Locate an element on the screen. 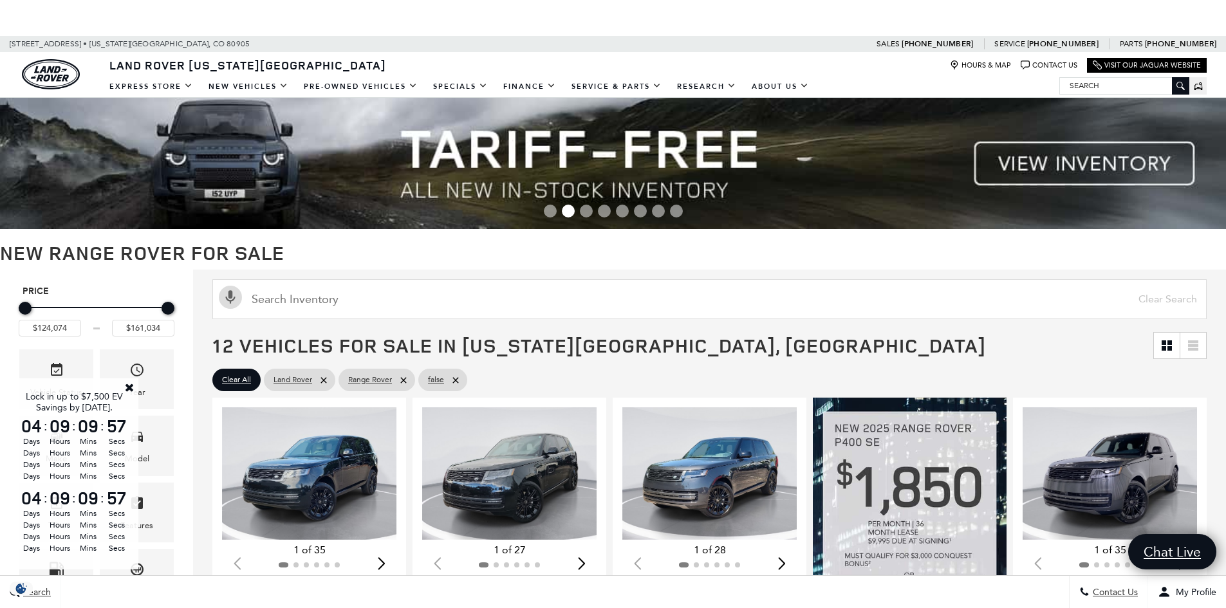 The image size is (1226, 608). div: VehicleVehicle Status is located at coordinates (56, 379).